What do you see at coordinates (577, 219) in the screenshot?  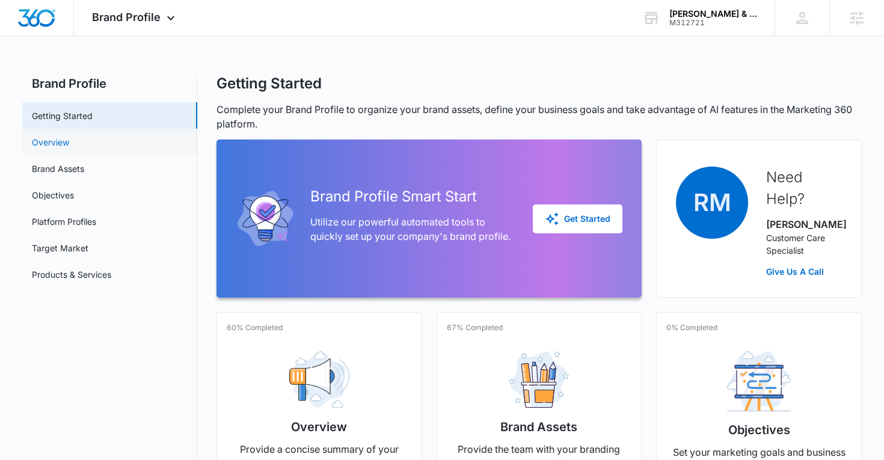 I see `div: Get Started` at bounding box center [577, 219].